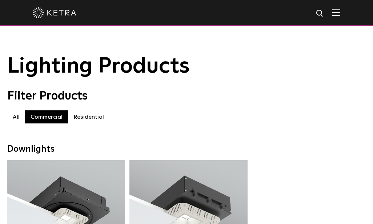 Image resolution: width=373 pixels, height=224 pixels. I want to click on img: ketra-logo-2019-white, so click(54, 13).